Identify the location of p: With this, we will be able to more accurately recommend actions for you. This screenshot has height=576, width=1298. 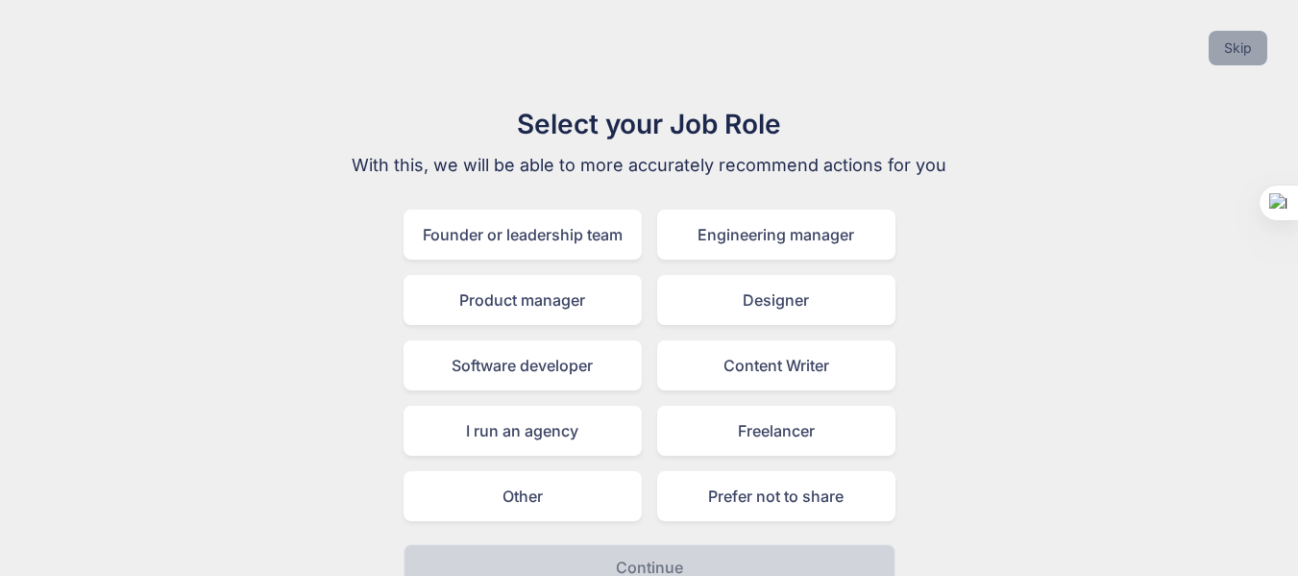
(649, 165).